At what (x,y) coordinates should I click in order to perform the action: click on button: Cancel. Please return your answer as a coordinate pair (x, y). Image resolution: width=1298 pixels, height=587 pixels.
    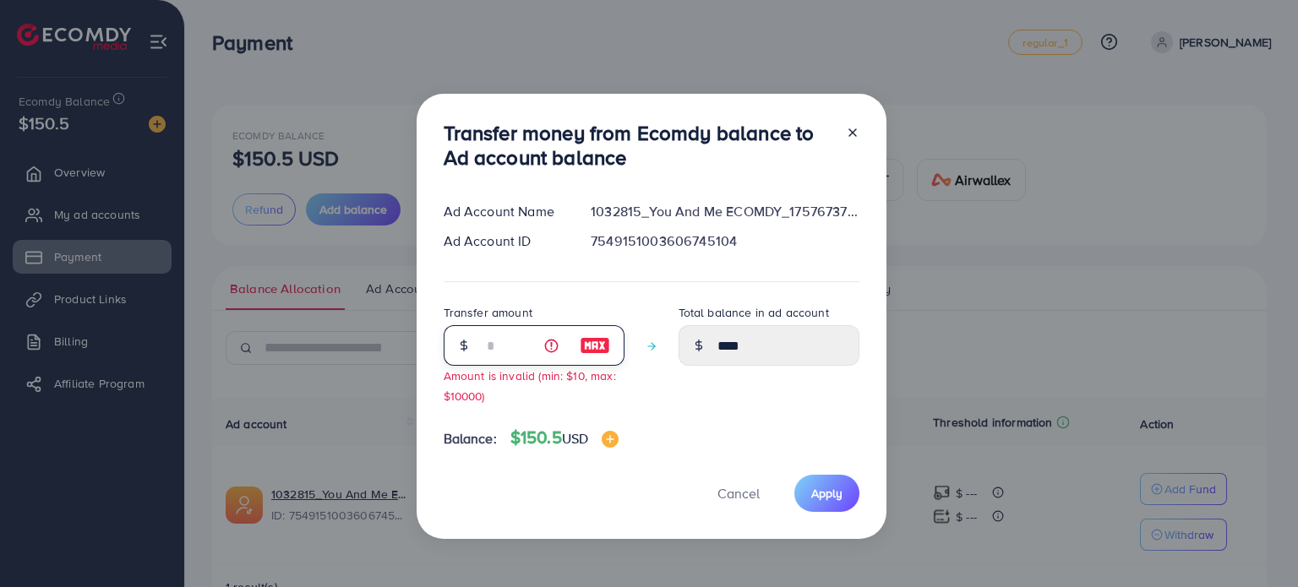
    Looking at the image, I should click on (739, 493).